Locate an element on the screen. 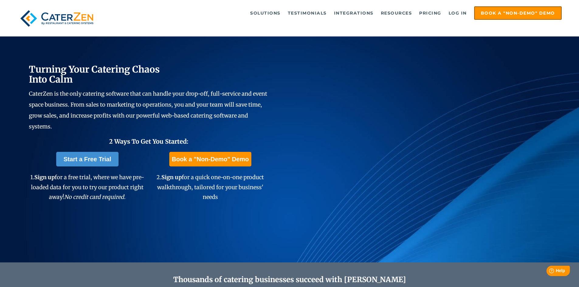  em: No credit card required. is located at coordinates (95, 197).